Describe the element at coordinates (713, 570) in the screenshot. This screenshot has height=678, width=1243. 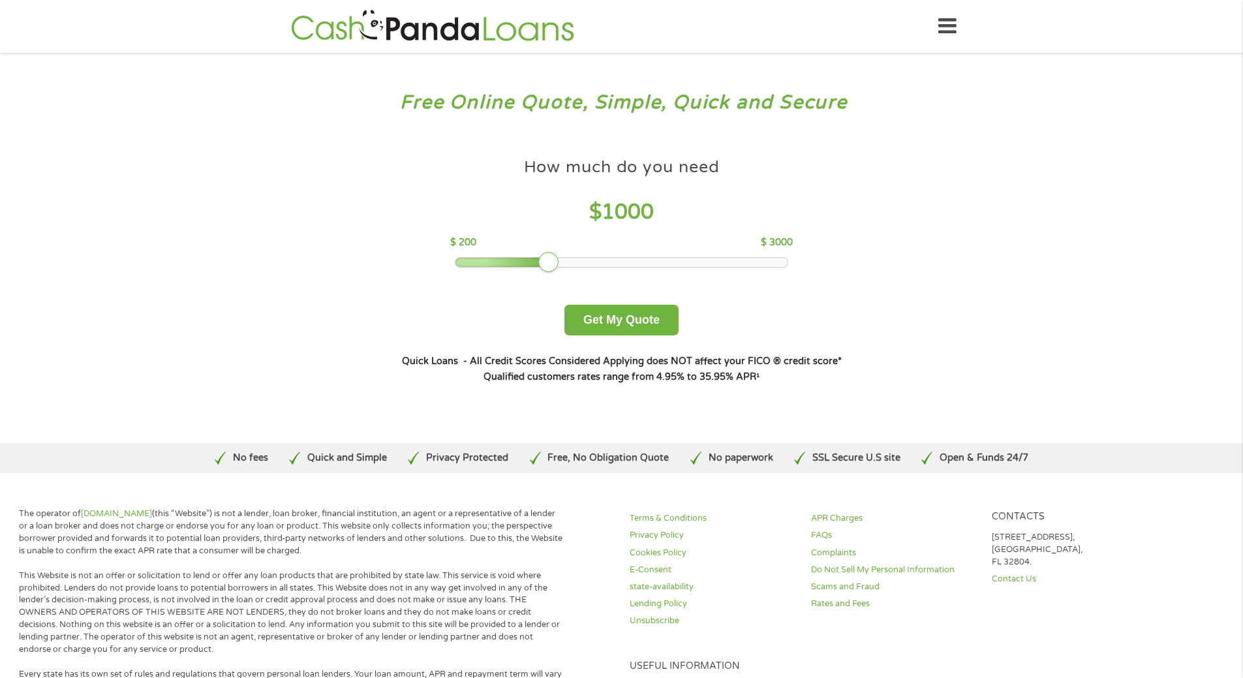
I see `a: E-Consent` at that location.